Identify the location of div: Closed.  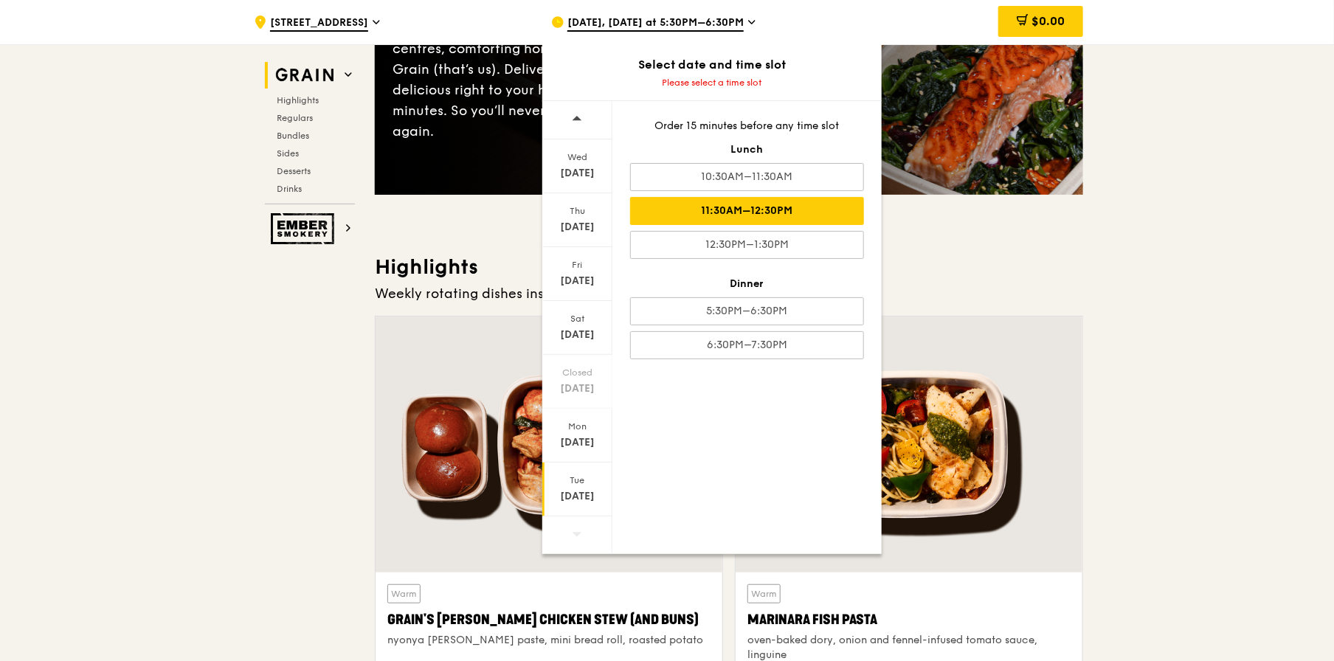
(577, 373).